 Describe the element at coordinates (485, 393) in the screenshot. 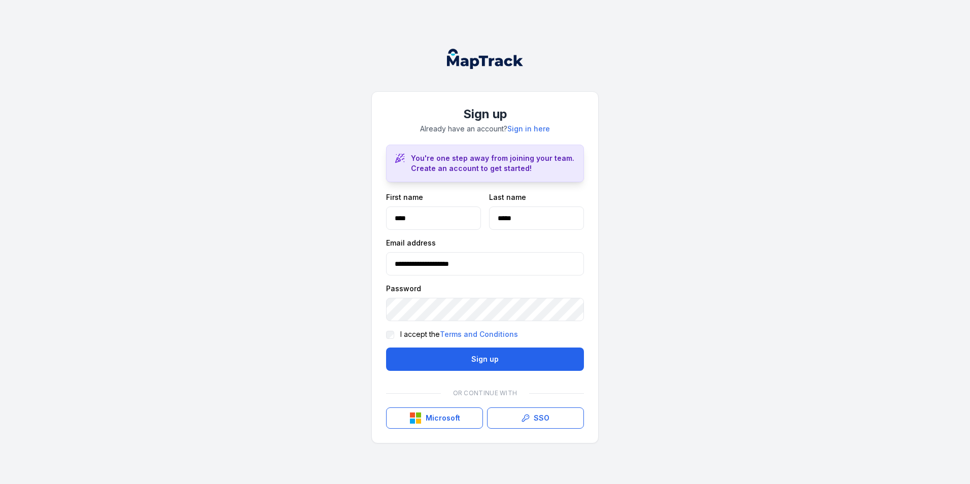

I see `div: Or continue with` at that location.